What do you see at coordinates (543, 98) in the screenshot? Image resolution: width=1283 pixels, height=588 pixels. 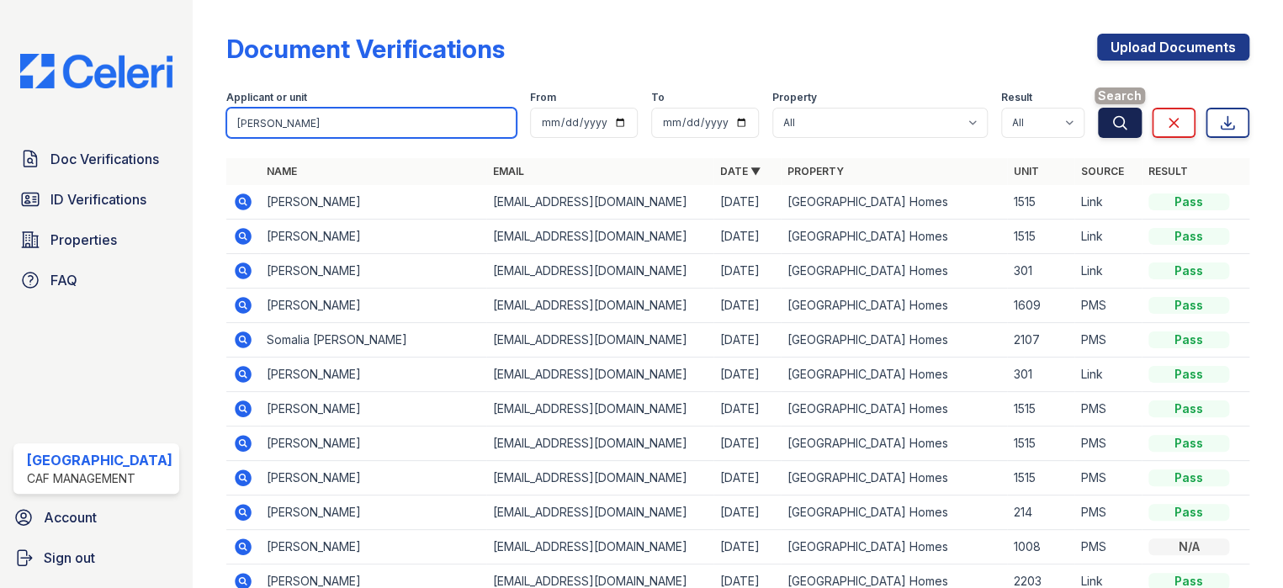 I see `label: From` at bounding box center [543, 98].